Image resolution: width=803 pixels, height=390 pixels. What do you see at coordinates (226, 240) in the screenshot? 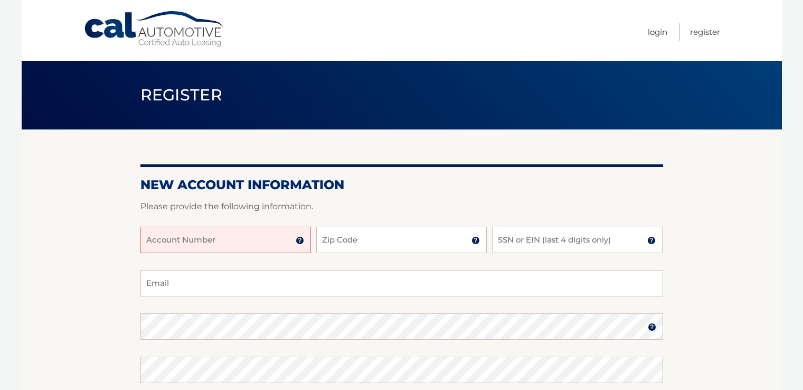
I see `input: Account Number` at bounding box center [226, 240].